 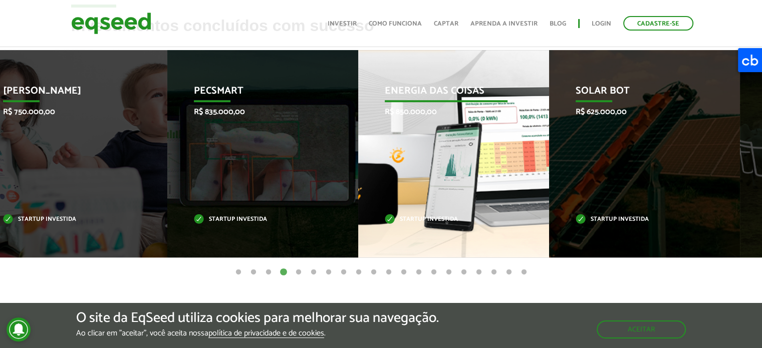 I want to click on button: Aceitar, so click(x=641, y=330).